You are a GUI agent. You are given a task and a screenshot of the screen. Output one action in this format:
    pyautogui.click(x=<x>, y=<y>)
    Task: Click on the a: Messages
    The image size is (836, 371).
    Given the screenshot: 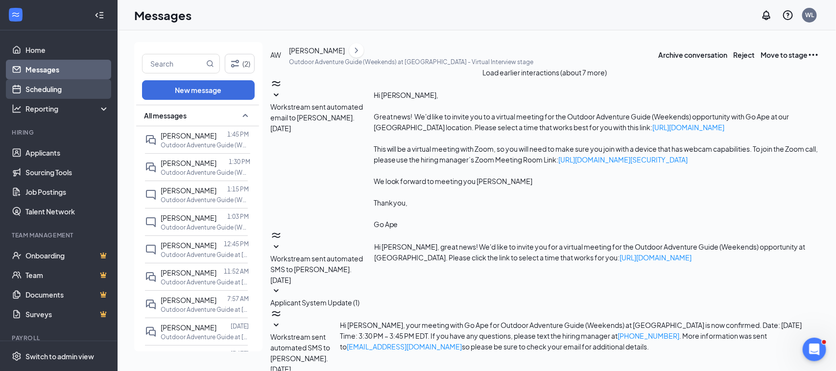 What is the action you would take?
    pyautogui.click(x=67, y=70)
    